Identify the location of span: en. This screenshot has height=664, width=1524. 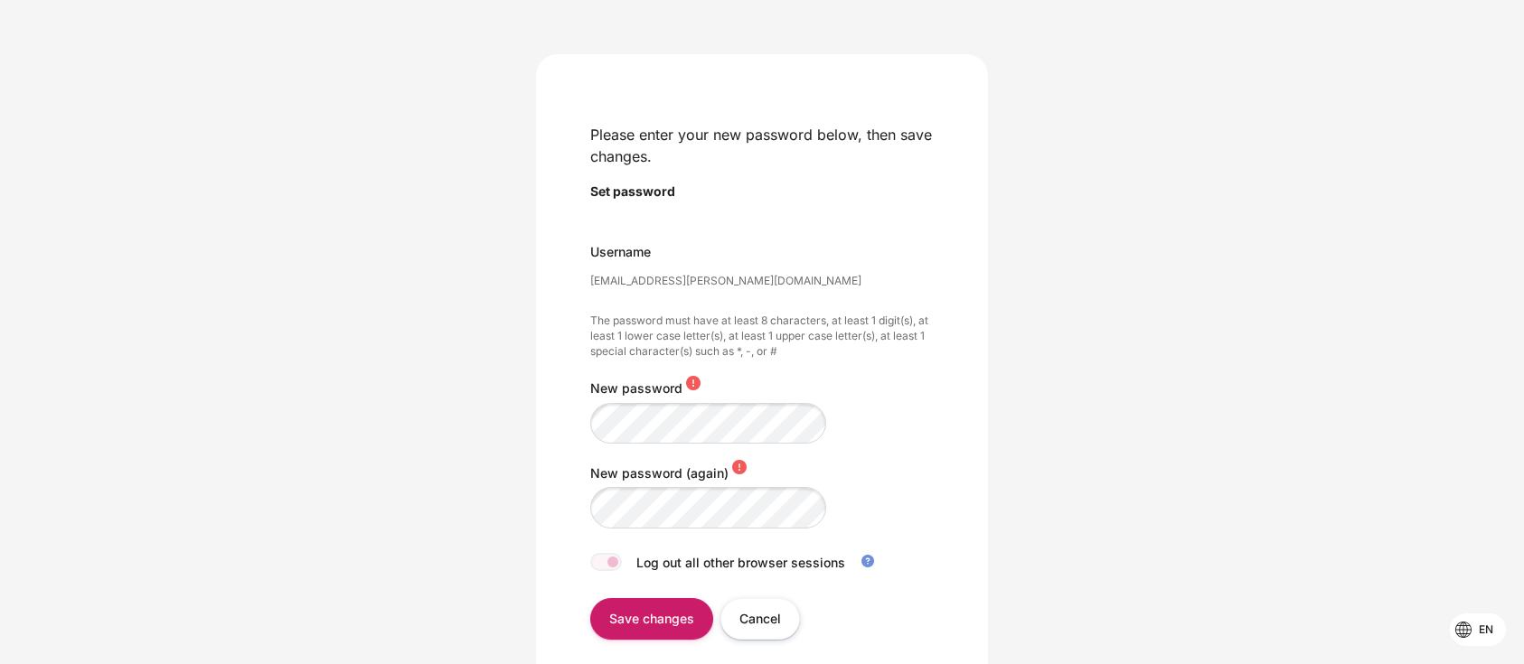
(1486, 630).